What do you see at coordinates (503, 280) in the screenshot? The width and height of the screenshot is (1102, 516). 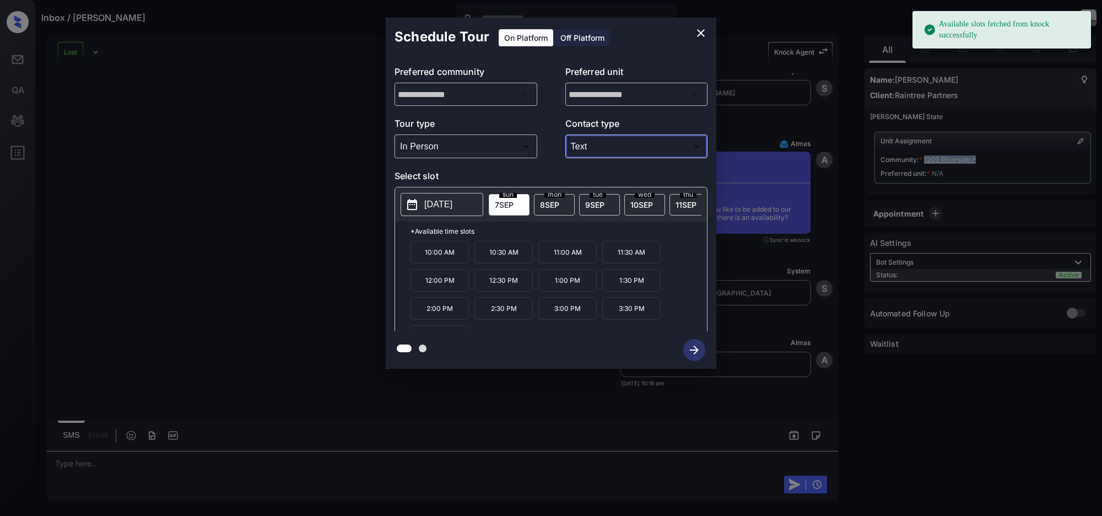 I see `p: 12:30 PM` at bounding box center [503, 280].